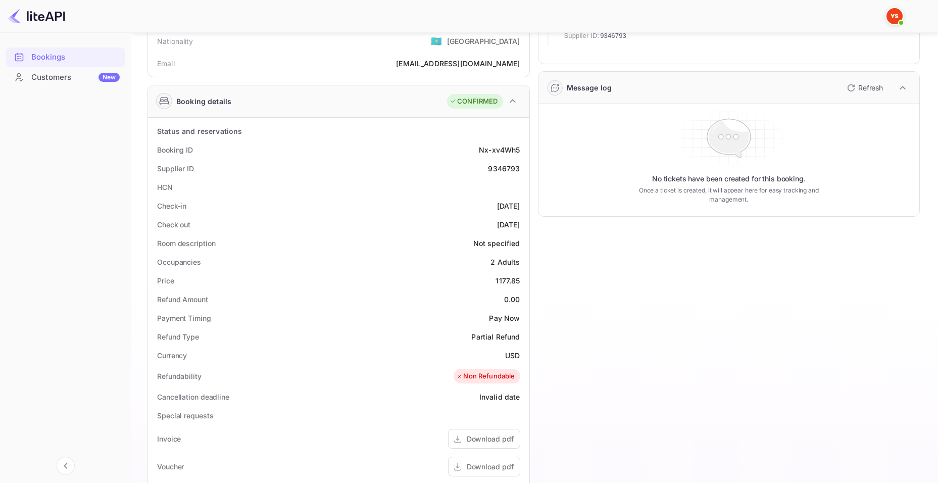 This screenshot has width=938, height=483. What do you see at coordinates (179, 262) in the screenshot?
I see `div: Occupancies` at bounding box center [179, 262].